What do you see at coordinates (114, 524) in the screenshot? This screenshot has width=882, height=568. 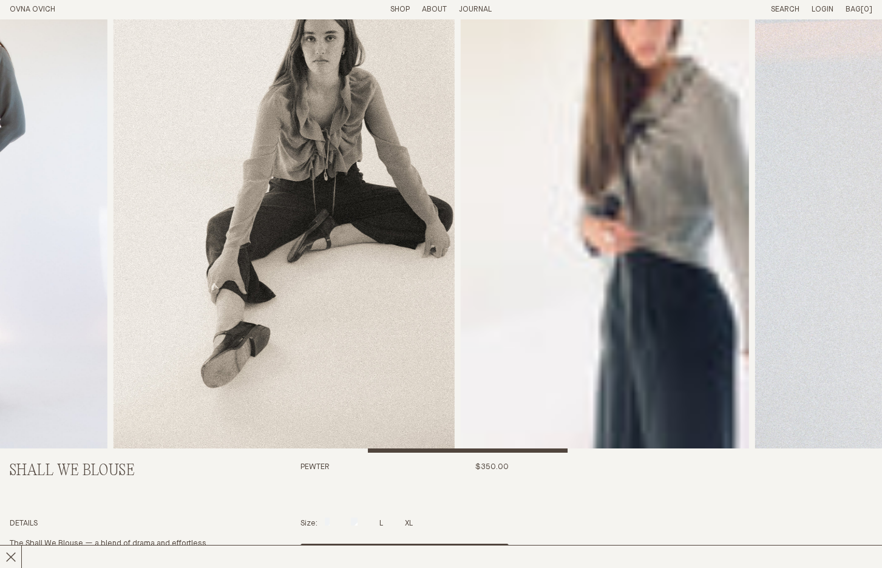 I see `h4: Details` at bounding box center [114, 524].